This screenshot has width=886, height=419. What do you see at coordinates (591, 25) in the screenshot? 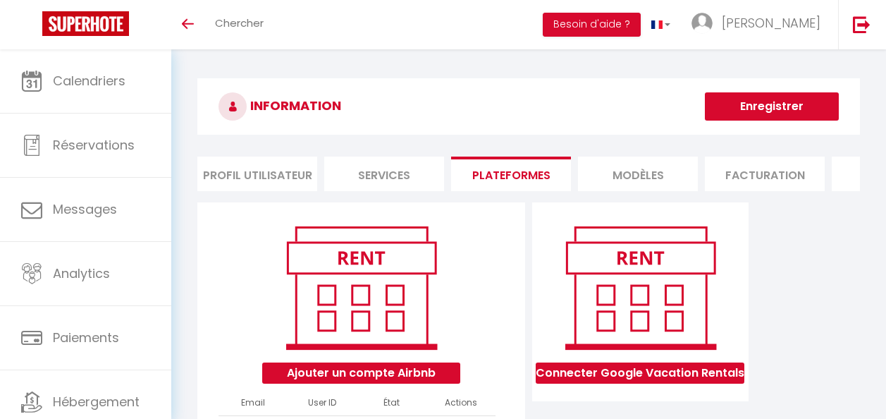
I see `button: Besoin d'aide ?` at bounding box center [591, 25].